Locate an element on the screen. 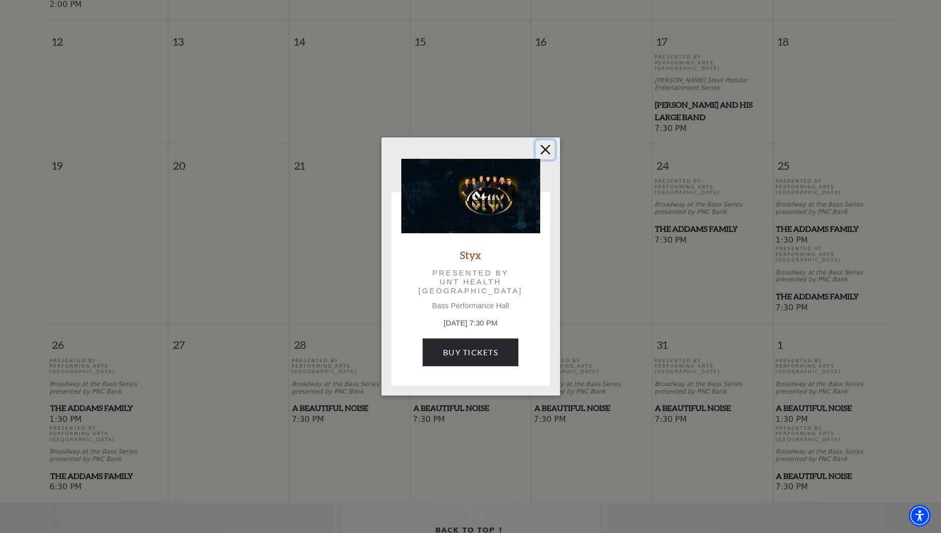 The height and width of the screenshot is (533, 941). img: Styx is located at coordinates (471, 196).